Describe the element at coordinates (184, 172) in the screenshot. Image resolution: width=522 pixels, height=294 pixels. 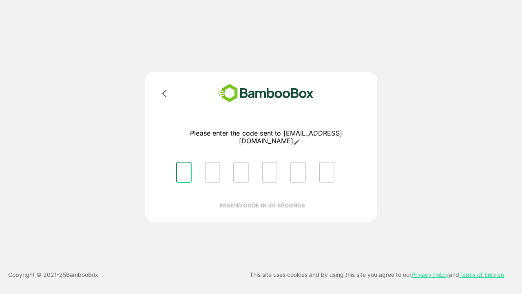
I see `input: Please enter OTP character 1` at that location.